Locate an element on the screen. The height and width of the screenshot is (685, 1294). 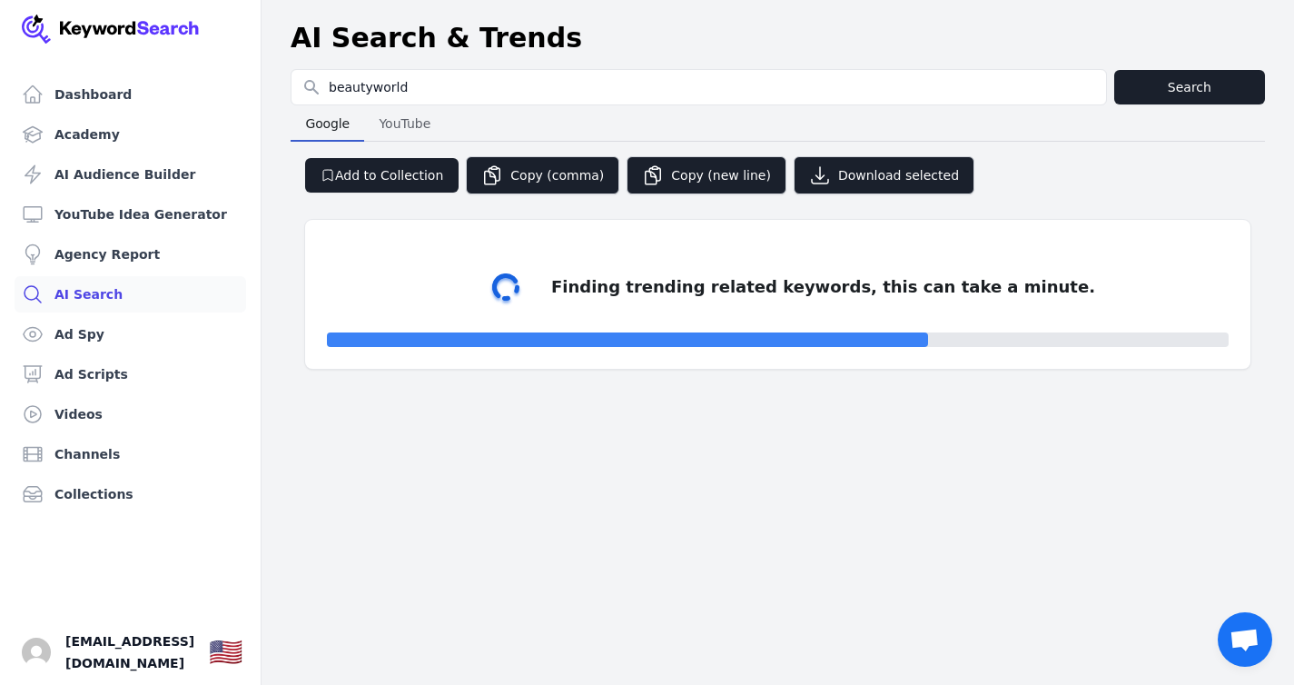
button: Open user button is located at coordinates (36, 652).